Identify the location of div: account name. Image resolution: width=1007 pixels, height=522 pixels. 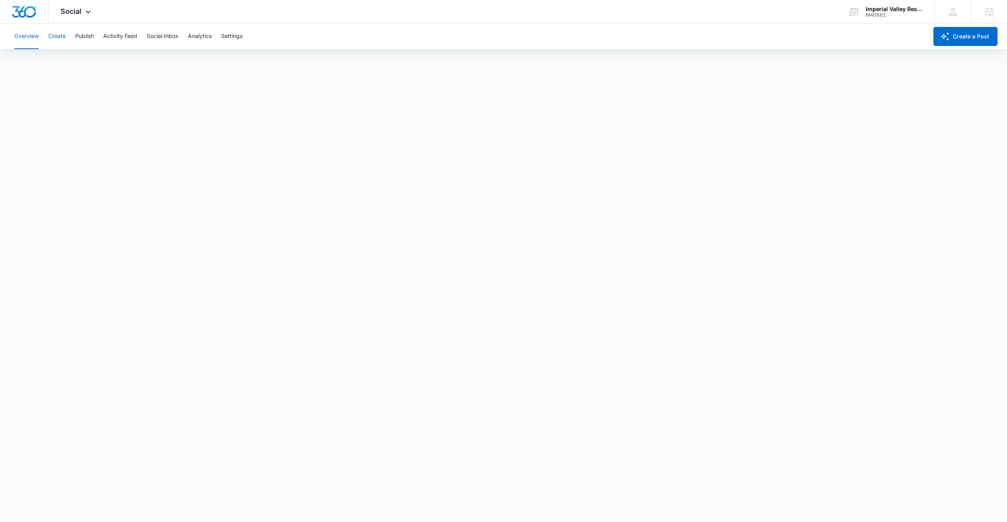
(895, 9).